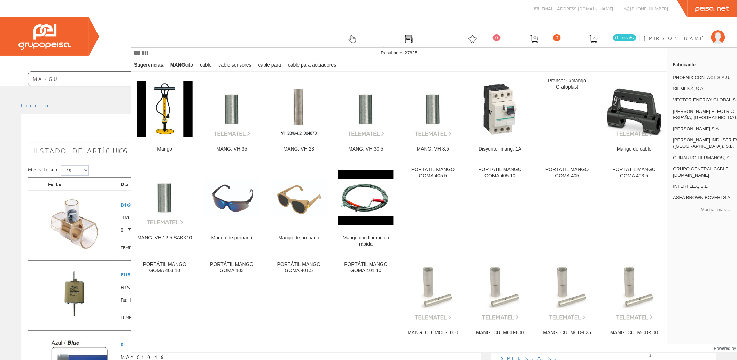 Image resolution: width=737 pixels, height=360 pixels. What do you see at coordinates (251, 132) in the screenshot?
I see `h1: TERNA 16 AL` at bounding box center [251, 132].